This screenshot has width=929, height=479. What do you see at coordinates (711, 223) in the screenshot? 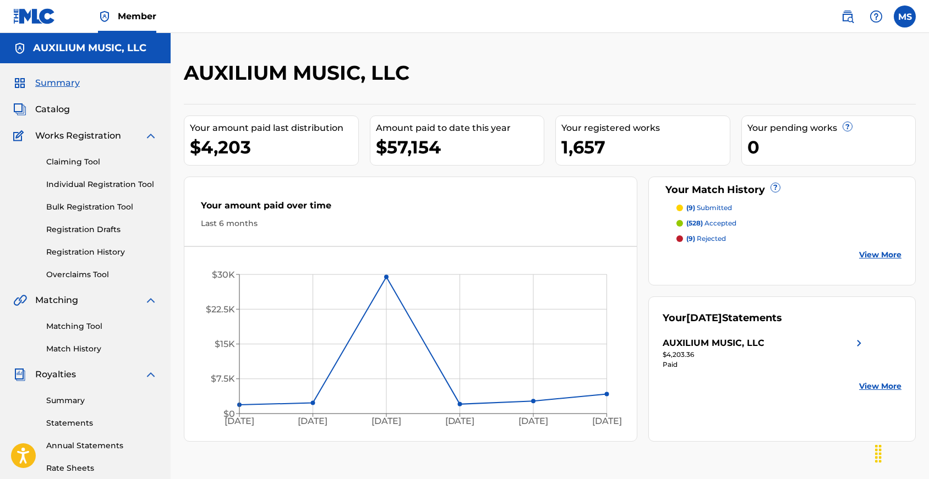
I see `p: accepted` at bounding box center [711, 223].